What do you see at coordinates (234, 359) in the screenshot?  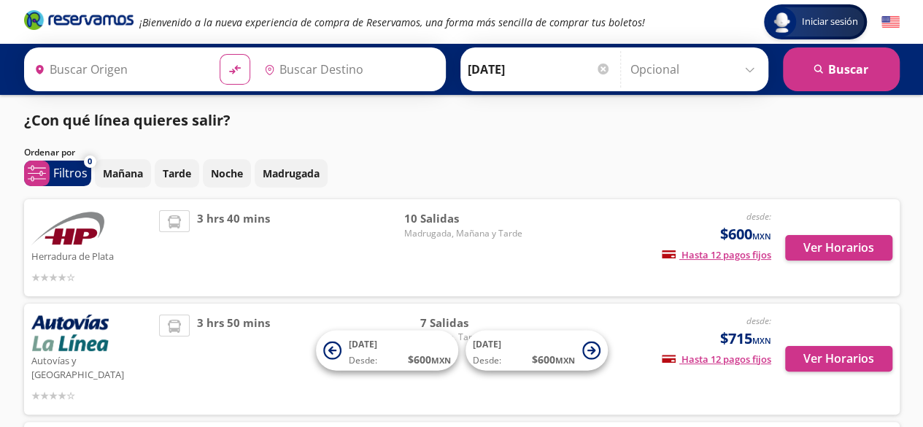 I see `span: 3 hrs 50 mins` at bounding box center [234, 359].